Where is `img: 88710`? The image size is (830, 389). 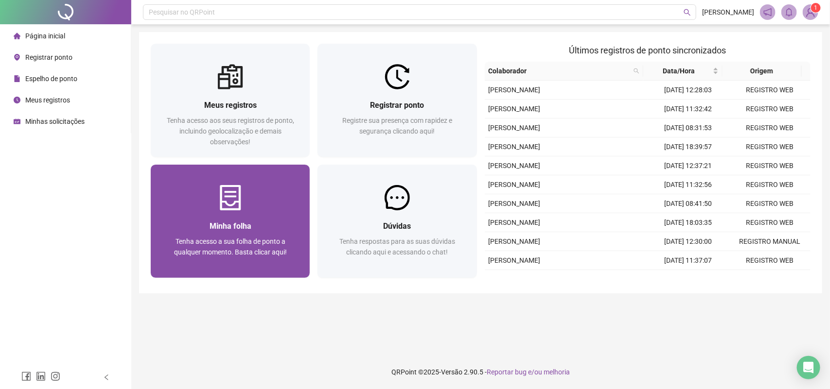 img: 88710 is located at coordinates (810, 12).